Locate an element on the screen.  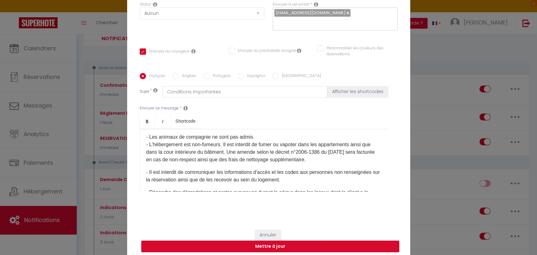
i: Booking status is located at coordinates (155, 4).